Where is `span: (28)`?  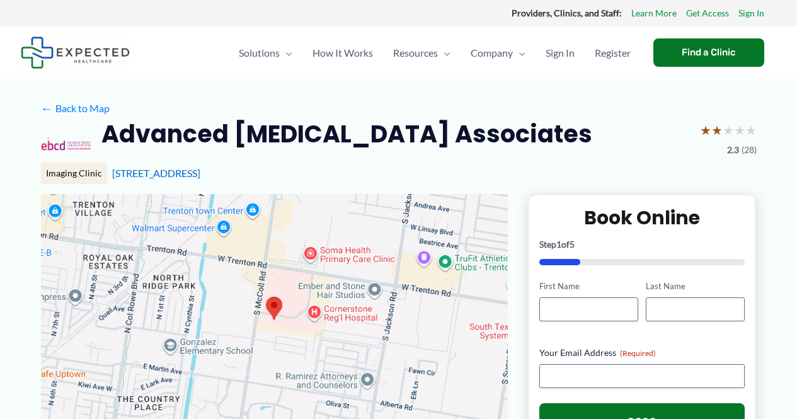 span: (28) is located at coordinates (749, 150).